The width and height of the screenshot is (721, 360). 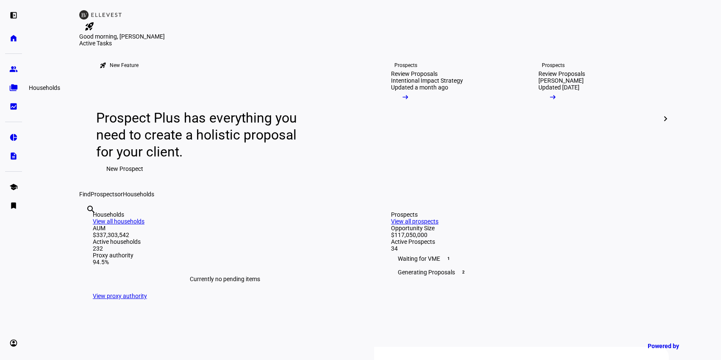 What do you see at coordinates (419, 87) in the screenshot?
I see `div: Updated a month ago` at bounding box center [419, 87].